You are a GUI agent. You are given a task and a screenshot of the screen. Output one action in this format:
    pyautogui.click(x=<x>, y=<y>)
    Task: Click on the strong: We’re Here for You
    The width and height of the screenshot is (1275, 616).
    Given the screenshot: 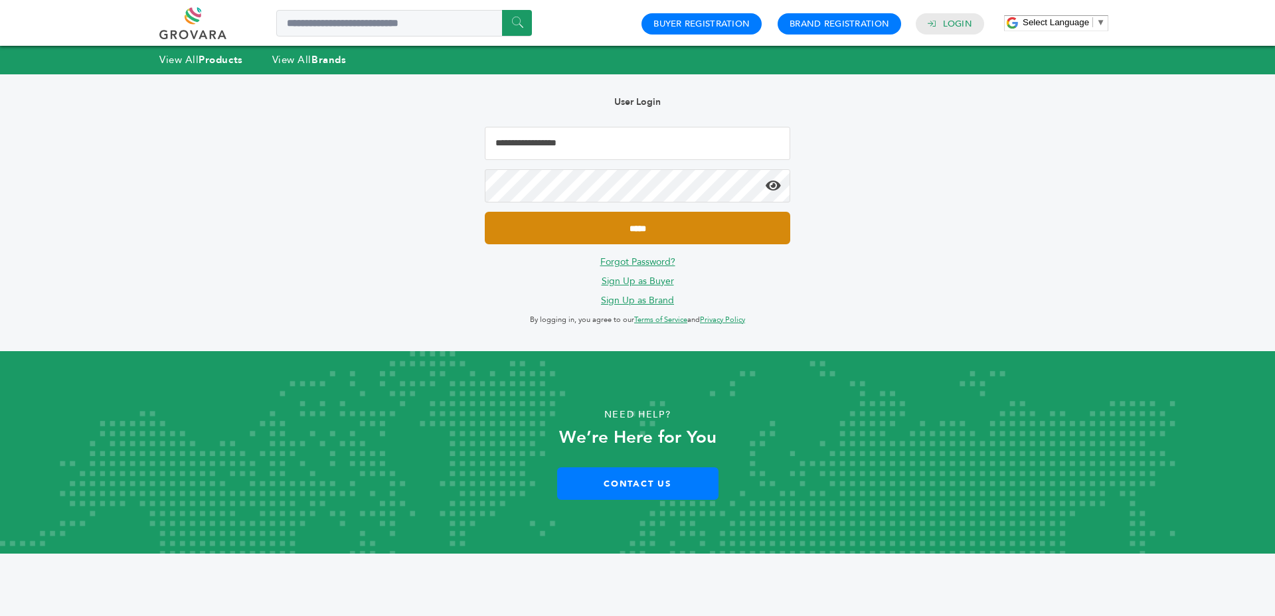 What is the action you would take?
    pyautogui.click(x=637, y=437)
    